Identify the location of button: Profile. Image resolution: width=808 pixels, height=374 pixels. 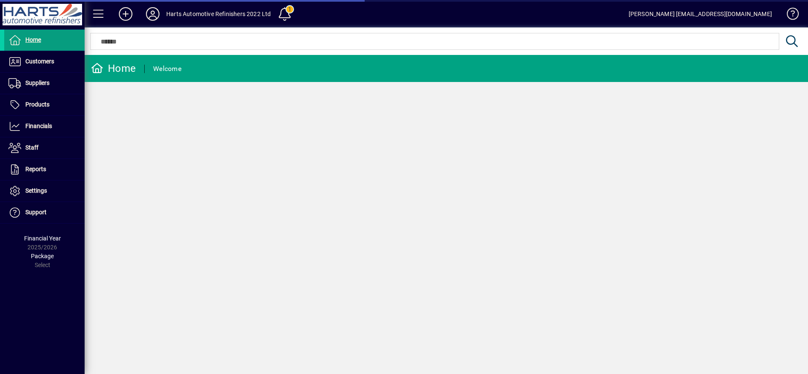
(153, 14).